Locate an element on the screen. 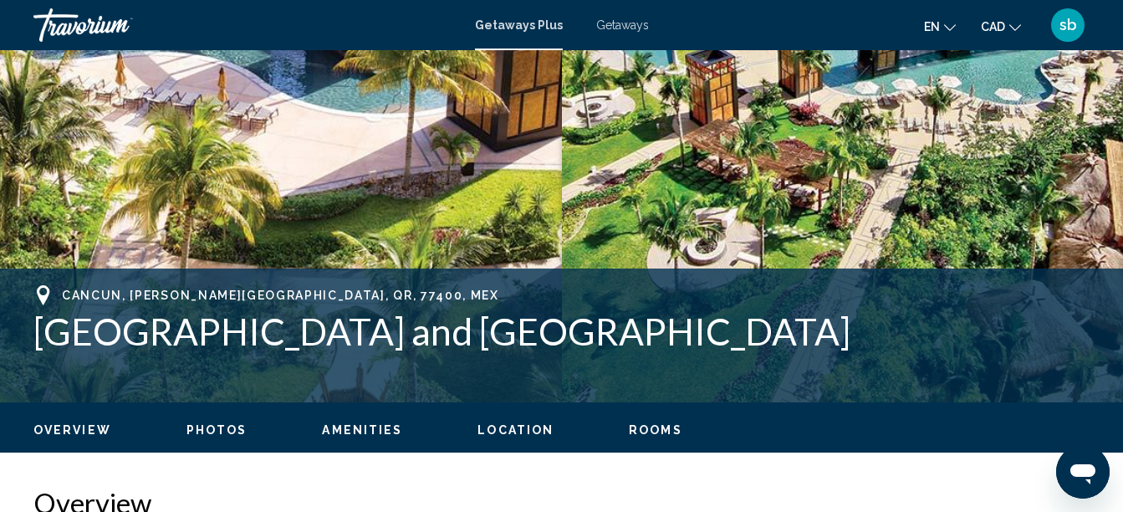  span: sb is located at coordinates (1068, 25).